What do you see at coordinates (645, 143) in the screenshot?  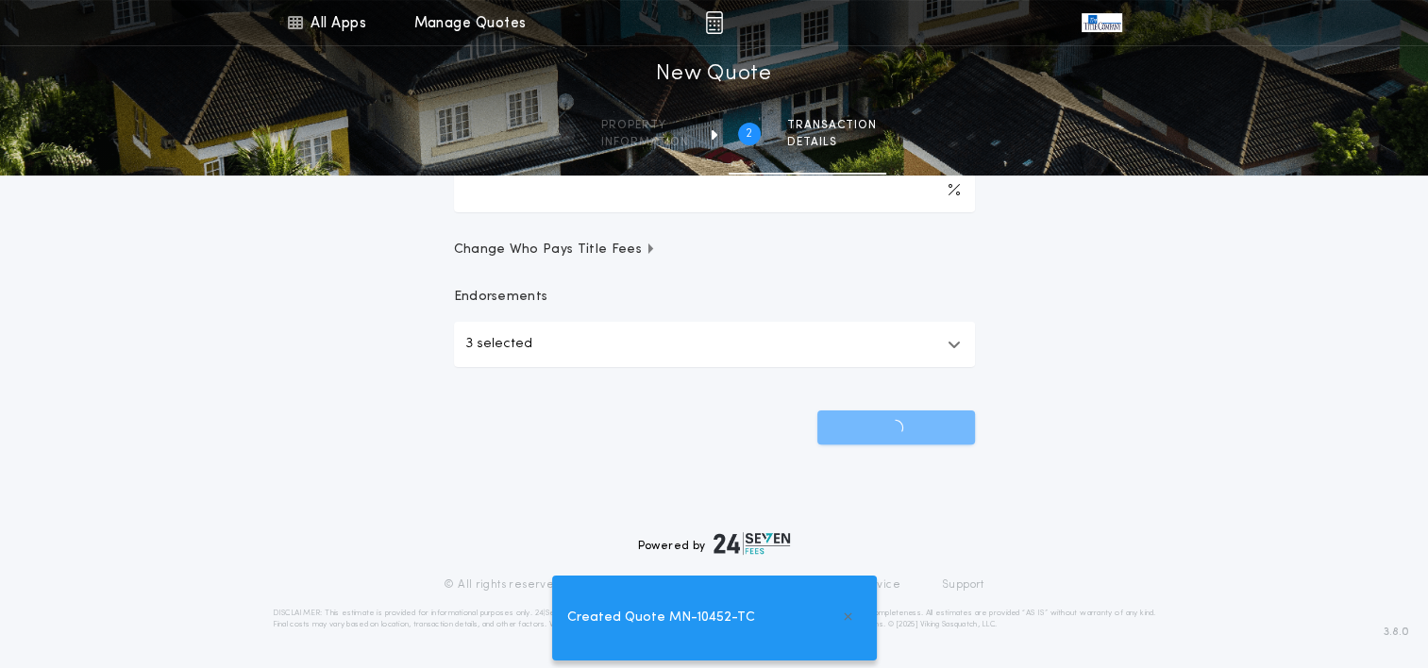 I see `span: information` at bounding box center [645, 143].